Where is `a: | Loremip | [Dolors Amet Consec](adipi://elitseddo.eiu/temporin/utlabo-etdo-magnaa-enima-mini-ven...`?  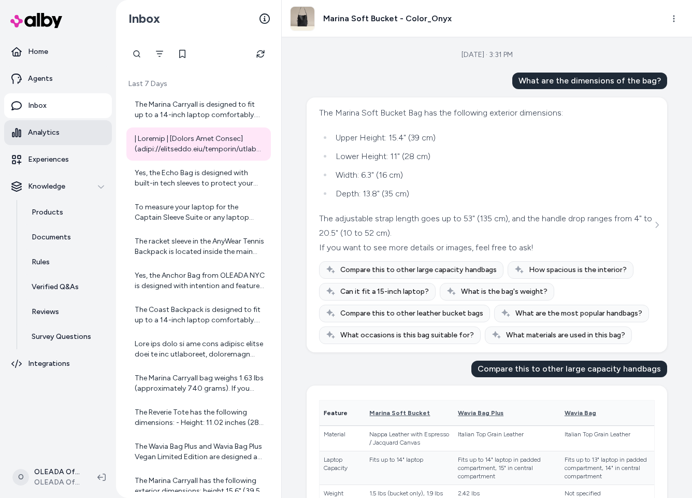 a: | Loremip | [Dolors Amet Consec](adipi://elitseddo.eiu/temporin/utlabo-etdo-magnaa-enima-mini-ven... is located at coordinates (198, 144).